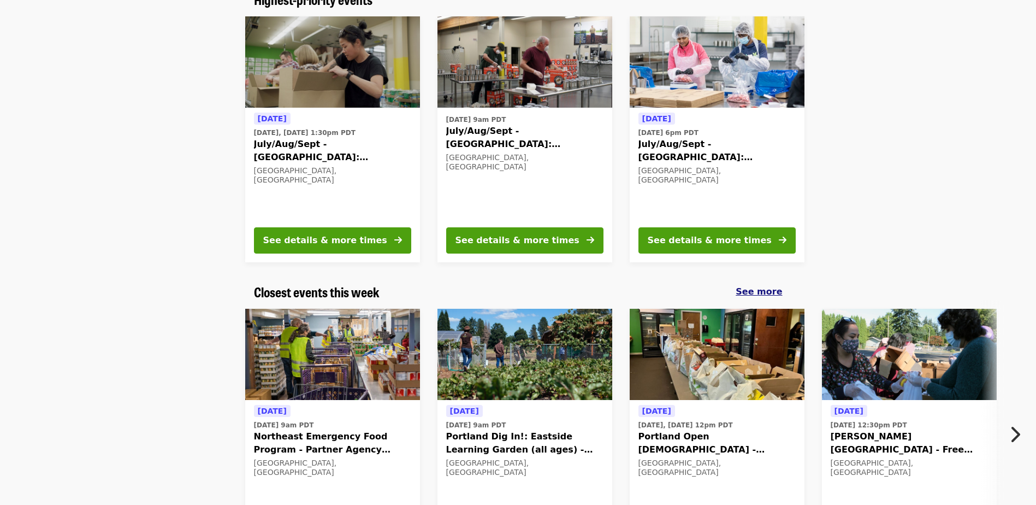 This screenshot has height=505, width=1036. I want to click on img: Portland Dig In!: Eastside Learning Garden (all ages) - Aug/Sept/Oct organized by Oregon Food Bank, so click(525, 354).